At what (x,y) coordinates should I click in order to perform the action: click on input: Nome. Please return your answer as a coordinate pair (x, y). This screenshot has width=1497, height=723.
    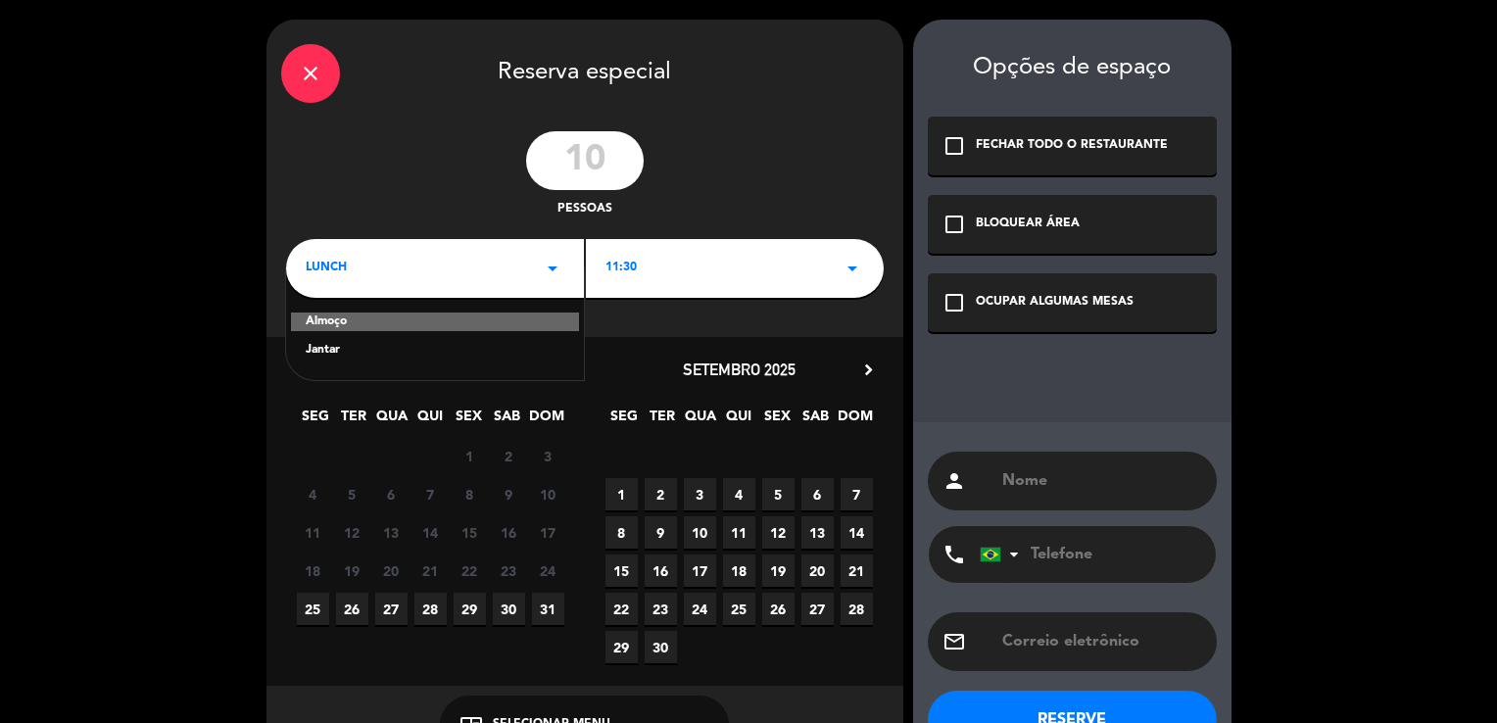
    Looking at the image, I should click on (1101, 481).